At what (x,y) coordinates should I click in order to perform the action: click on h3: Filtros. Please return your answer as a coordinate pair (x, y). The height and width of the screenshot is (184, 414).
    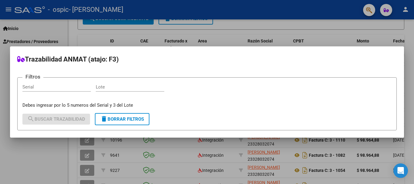
    Looking at the image, I should click on (33, 77).